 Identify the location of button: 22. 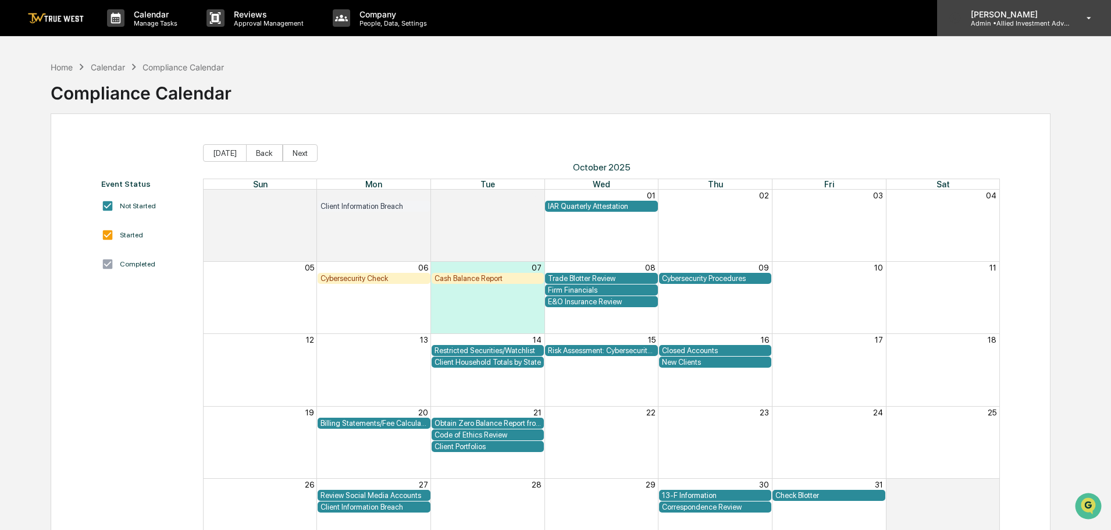
(651, 413).